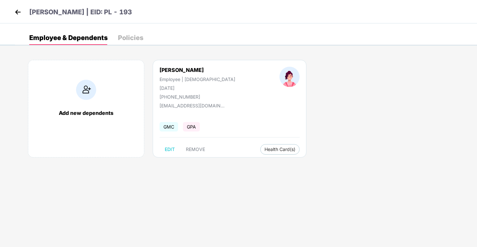  Describe the element at coordinates (195, 149) in the screenshot. I see `span: REMOVE` at that location.